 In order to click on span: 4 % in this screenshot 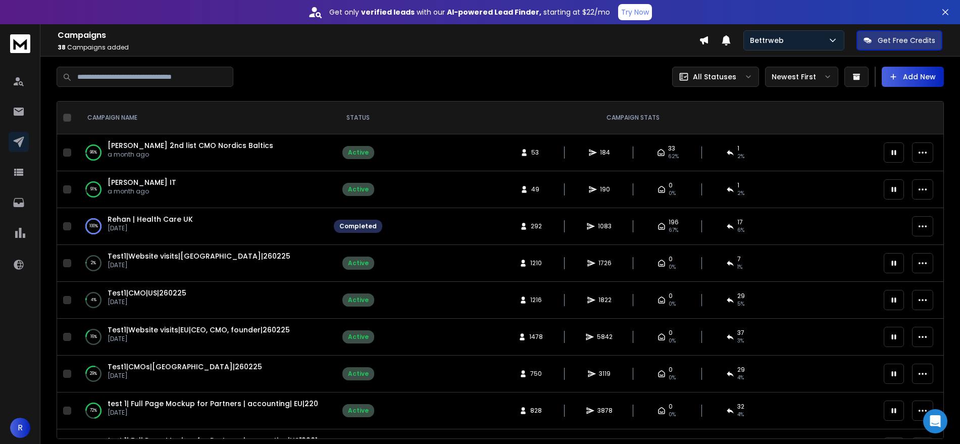, I will do `click(740, 378)`.